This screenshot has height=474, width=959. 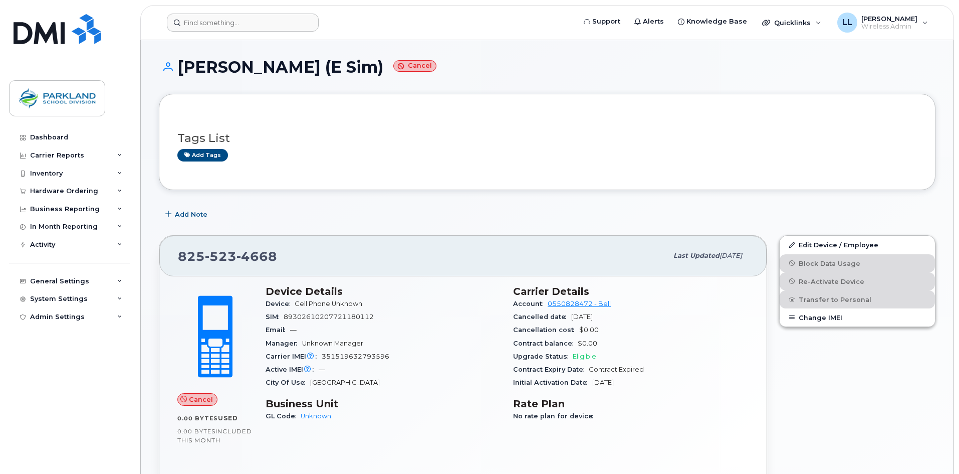 What do you see at coordinates (697, 255) in the screenshot?
I see `span: Last updated` at bounding box center [697, 255].